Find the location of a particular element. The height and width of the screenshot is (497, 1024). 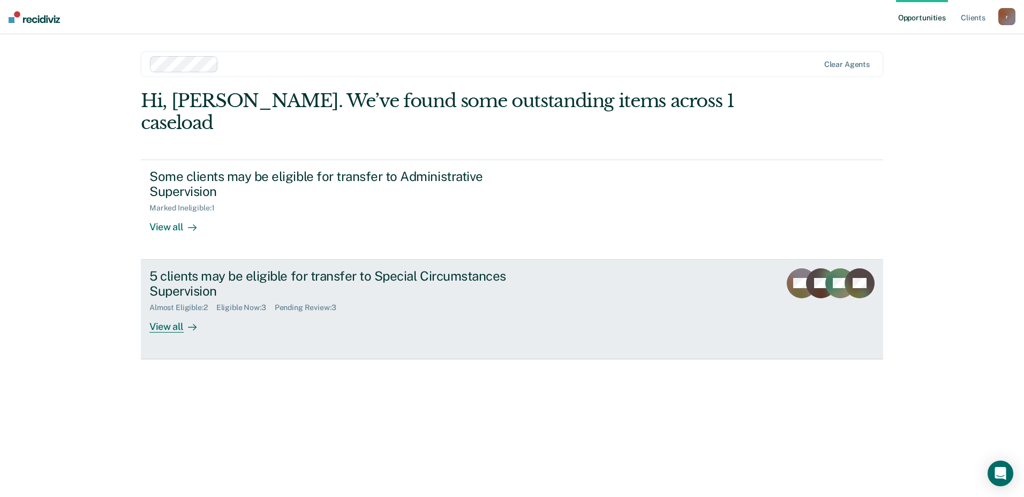

button: r is located at coordinates (1007, 17).